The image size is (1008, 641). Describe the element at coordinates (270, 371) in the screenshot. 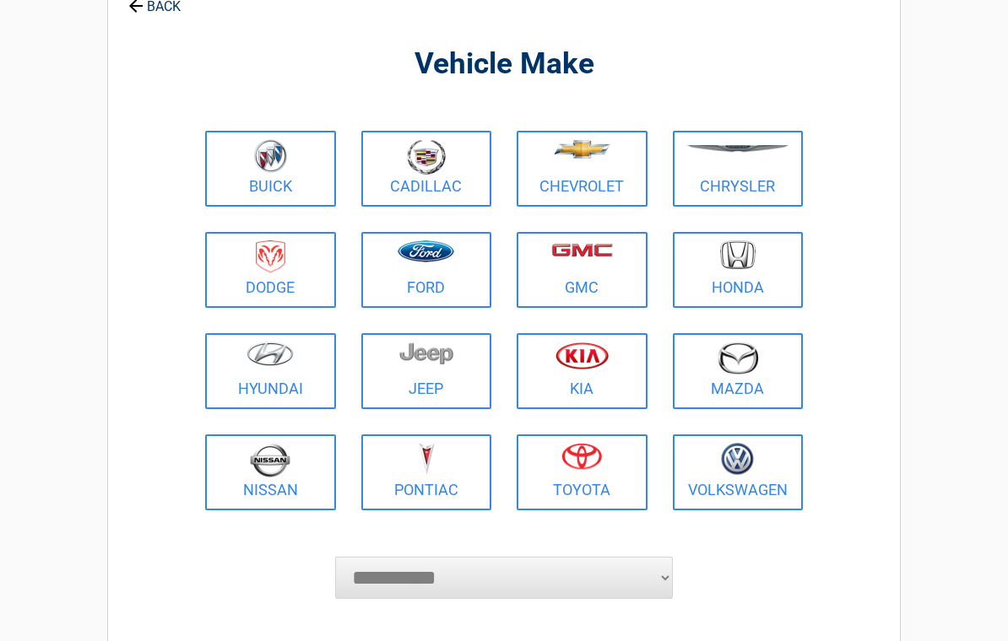

I see `a: Hyundai` at that location.